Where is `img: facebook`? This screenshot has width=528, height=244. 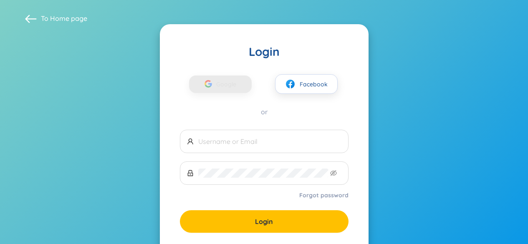
img: facebook is located at coordinates (290, 84).